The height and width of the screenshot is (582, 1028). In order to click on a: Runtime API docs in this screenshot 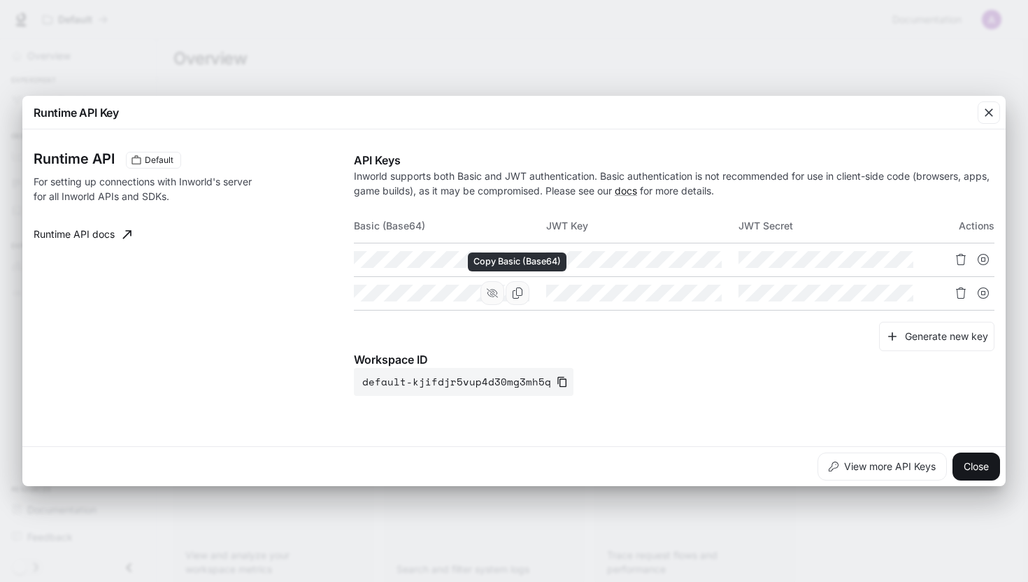, I will do `click(82, 234)`.